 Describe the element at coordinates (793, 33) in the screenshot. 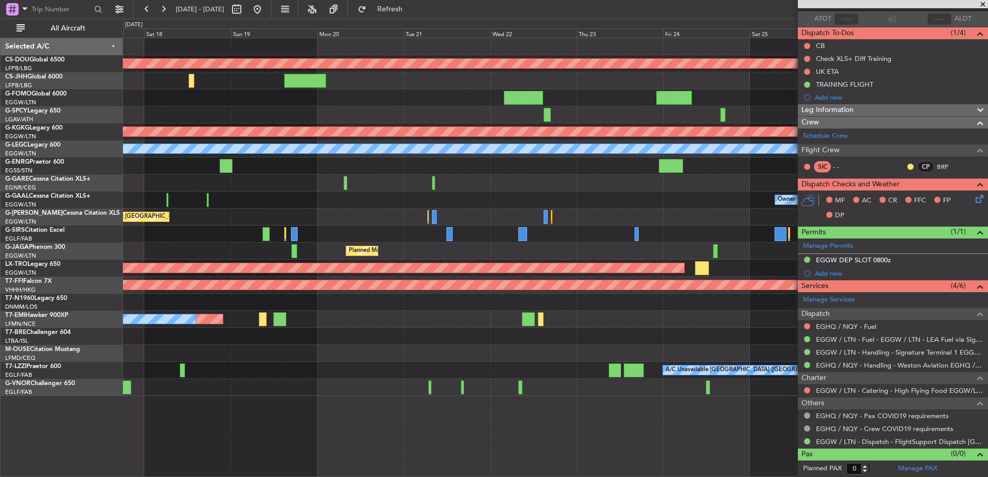

I see `div: Sat 25` at that location.